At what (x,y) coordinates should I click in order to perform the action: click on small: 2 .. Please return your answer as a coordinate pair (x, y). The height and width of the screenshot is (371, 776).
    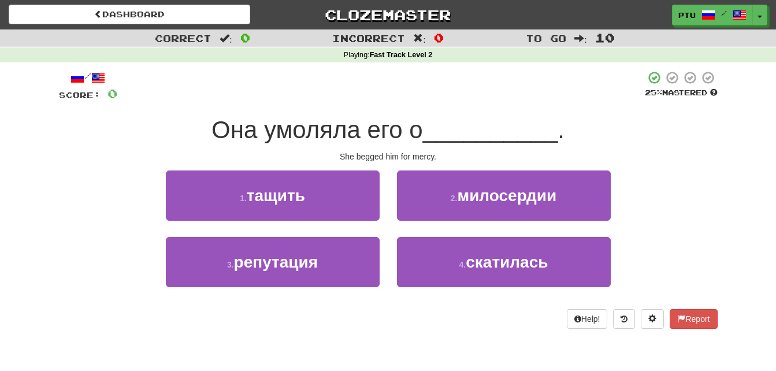
    Looking at the image, I should click on (454, 198).